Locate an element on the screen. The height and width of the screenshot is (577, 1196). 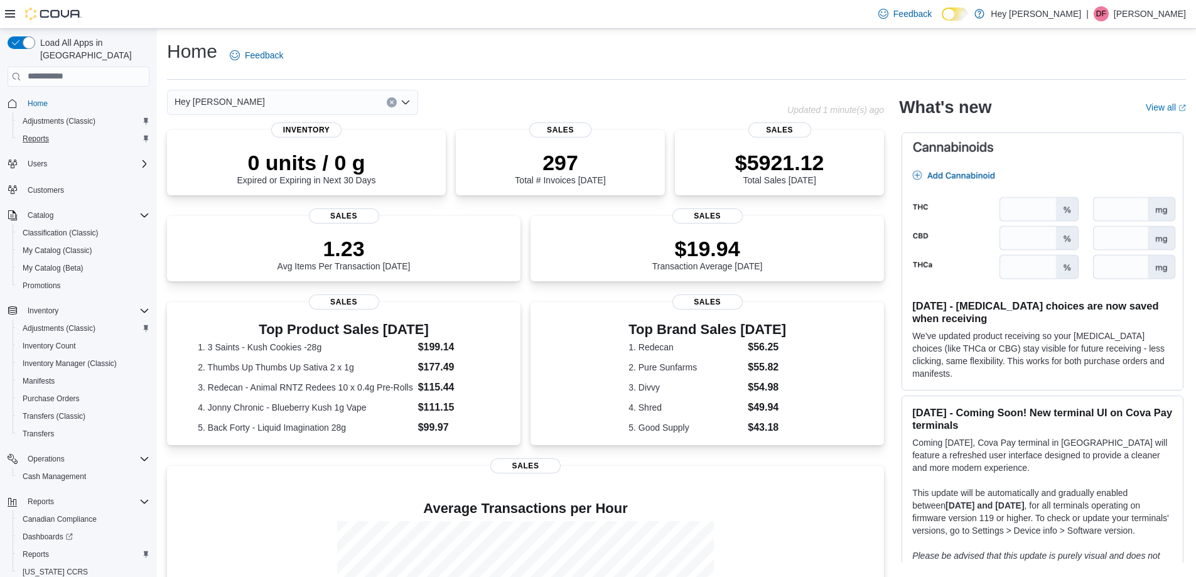
a: Dashboards is located at coordinates (84, 537).